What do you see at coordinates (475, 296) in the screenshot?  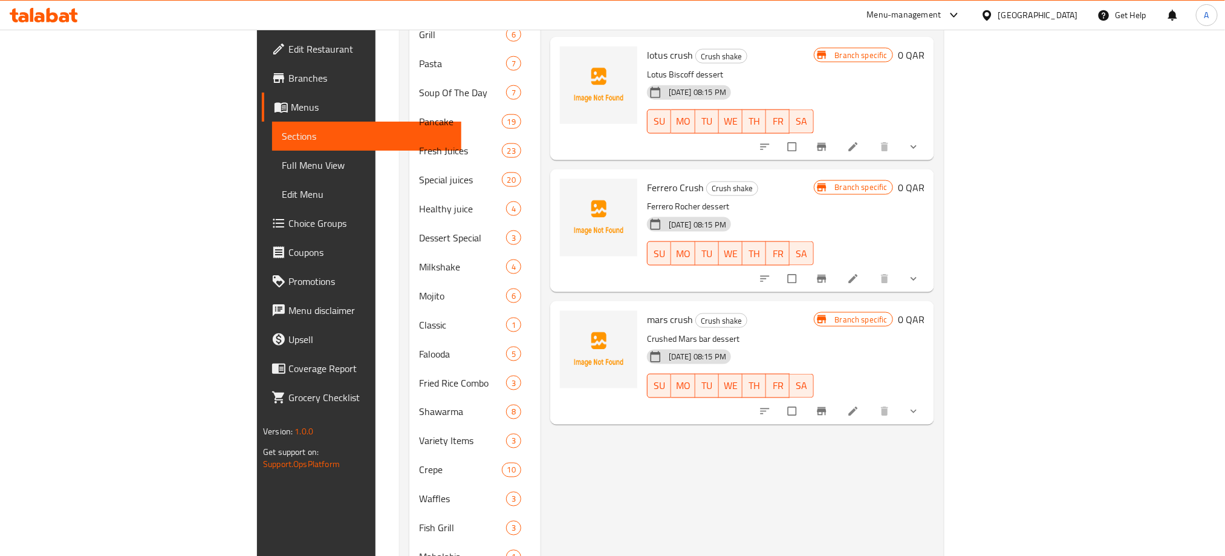 I see `div: Mojito6` at bounding box center [475, 296].